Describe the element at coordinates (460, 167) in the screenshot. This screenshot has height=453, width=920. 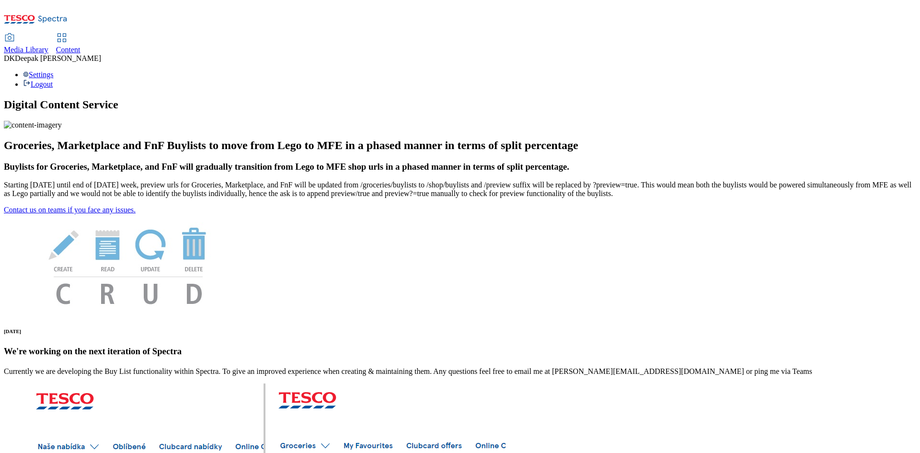
I see `h3: Buylists for Groceries, Marketplace, and FnF will gradually transition from Lego to MFE shop urls...` at that location.